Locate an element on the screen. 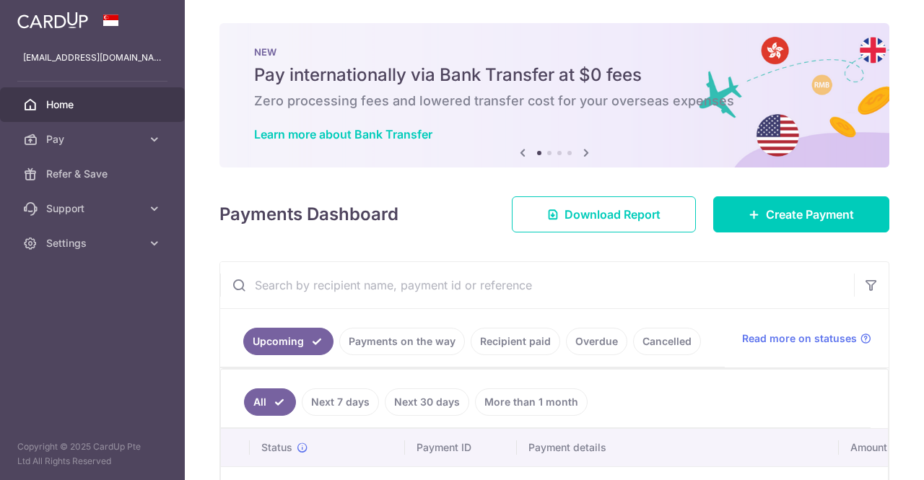  span: Refer & Save is located at coordinates (94, 174).